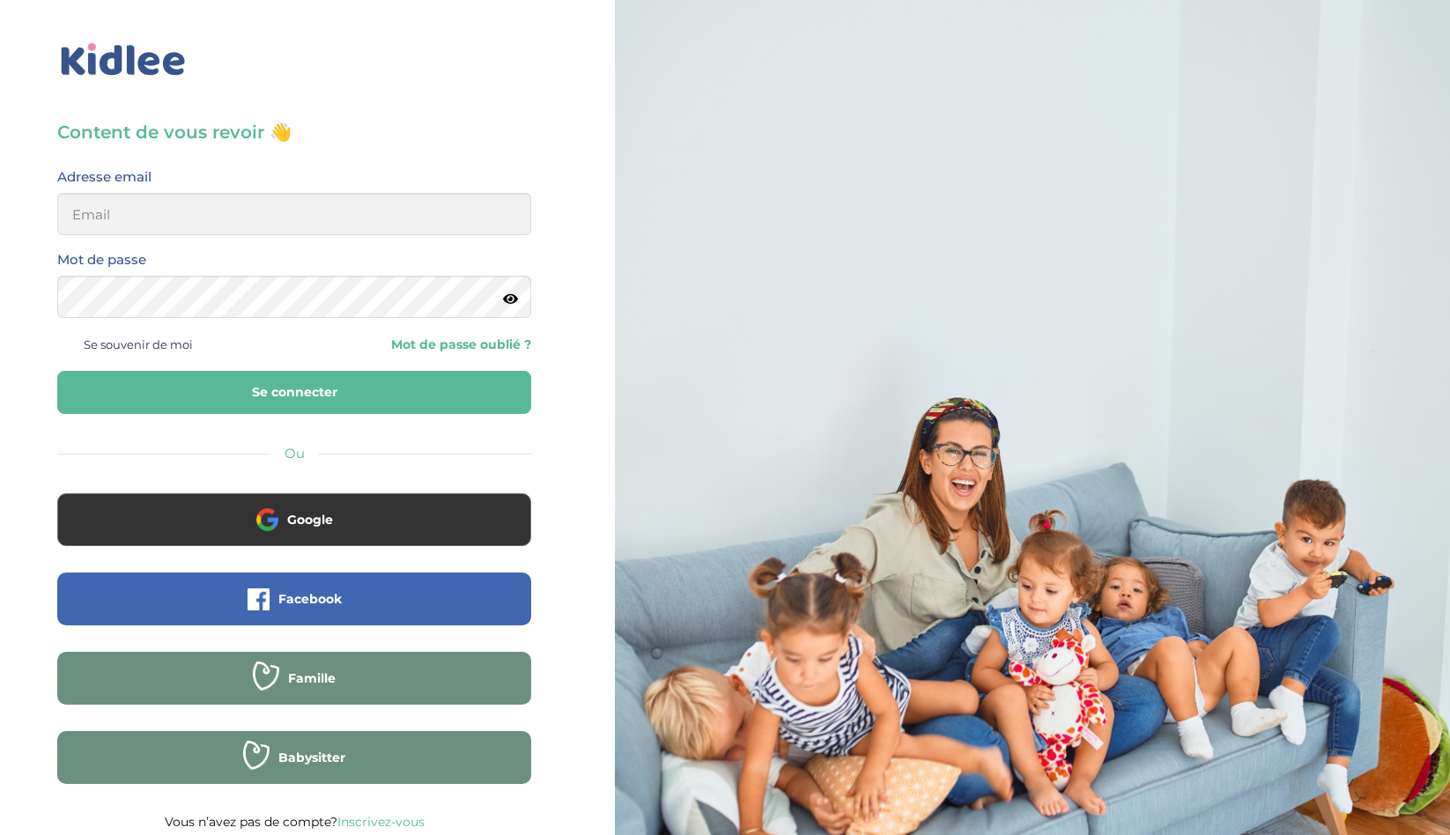 Image resolution: width=1450 pixels, height=835 pixels. I want to click on input: Email, so click(294, 214).